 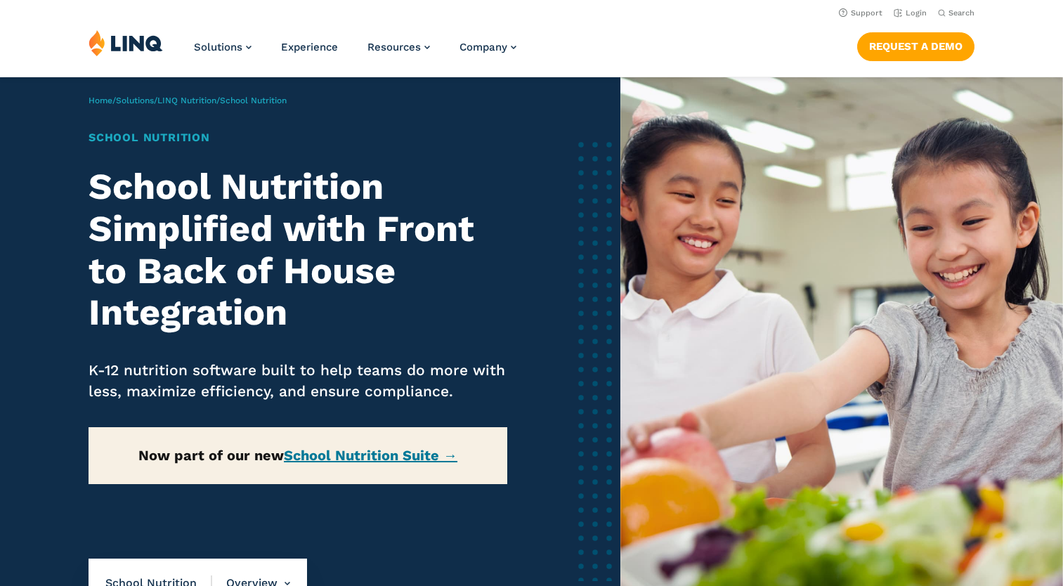 What do you see at coordinates (298, 249) in the screenshot?
I see `h2: School Nutrition Simplified with Front to Back of House Integration` at bounding box center [298, 249].